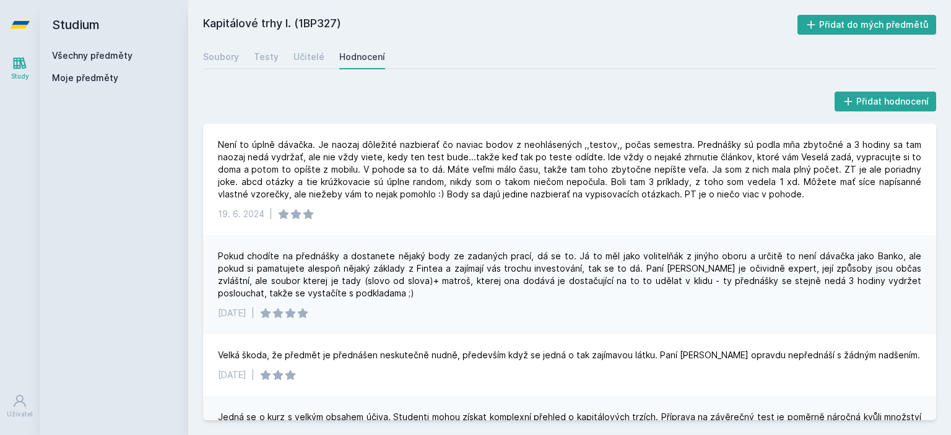  What do you see at coordinates (362, 57) in the screenshot?
I see `a: Hodnocení` at bounding box center [362, 57].